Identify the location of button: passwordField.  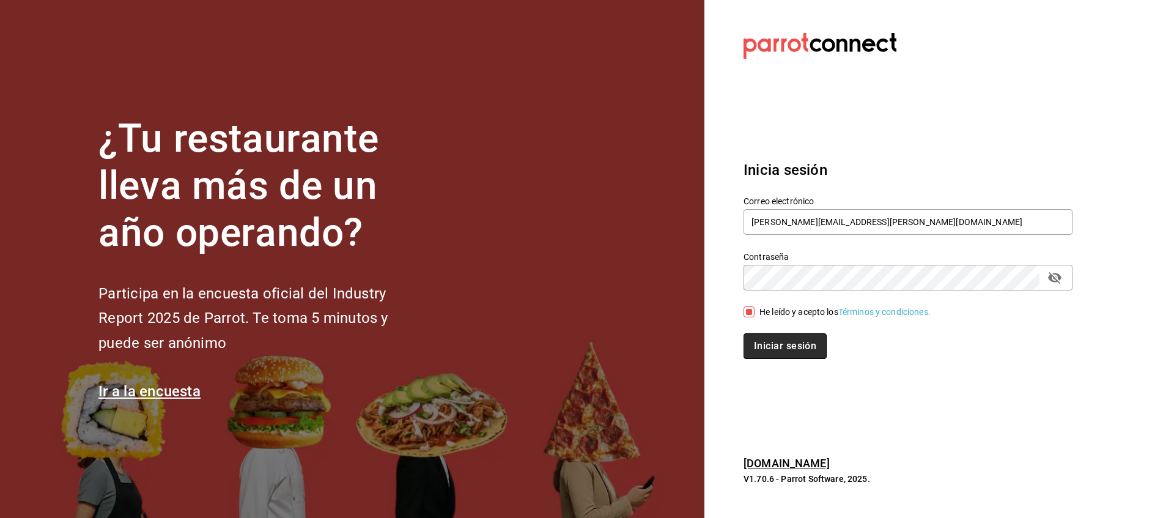
(1055, 278).